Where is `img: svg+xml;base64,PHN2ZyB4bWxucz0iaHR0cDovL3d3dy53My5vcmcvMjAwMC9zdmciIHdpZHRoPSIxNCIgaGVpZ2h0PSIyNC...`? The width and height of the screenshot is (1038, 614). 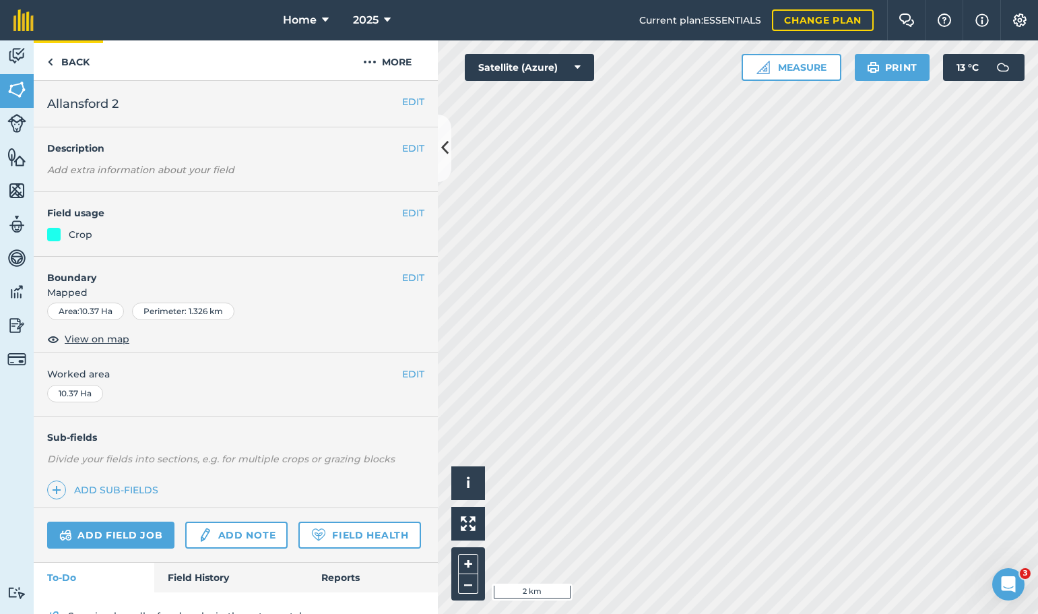
img: svg+xml;base64,PHN2ZyB4bWxucz0iaHR0cDovL3d3dy53My5vcmcvMjAwMC9zdmciIHdpZHRoPSIxNCIgaGVpZ2h0PSIyNC... is located at coordinates (57, 490).